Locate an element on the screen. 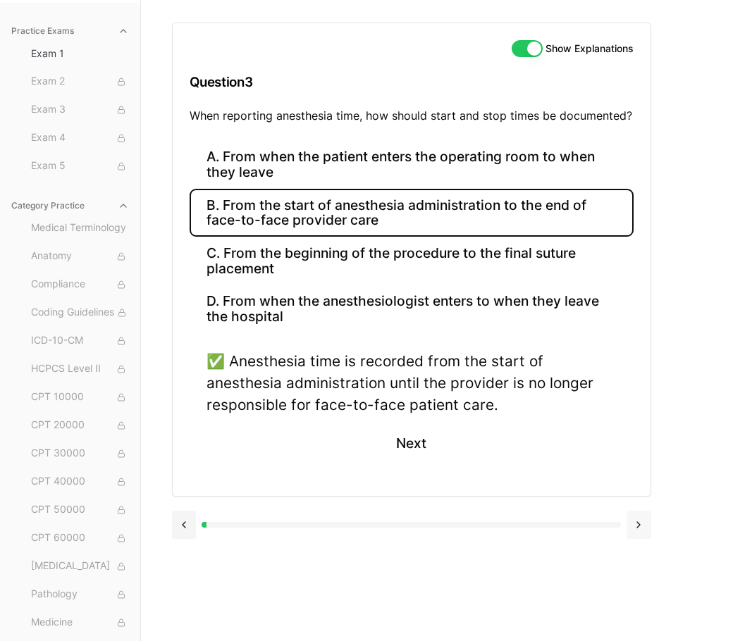  label: Show Explanations is located at coordinates (589, 49).